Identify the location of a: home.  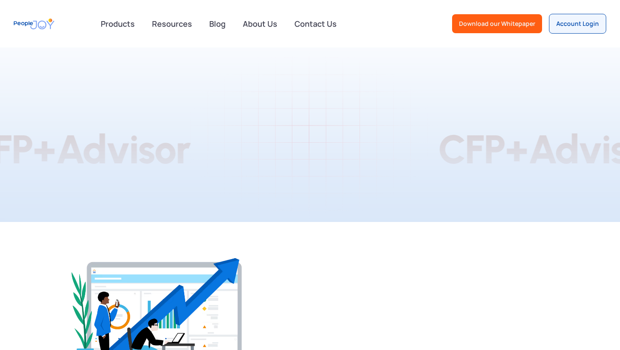
(34, 24).